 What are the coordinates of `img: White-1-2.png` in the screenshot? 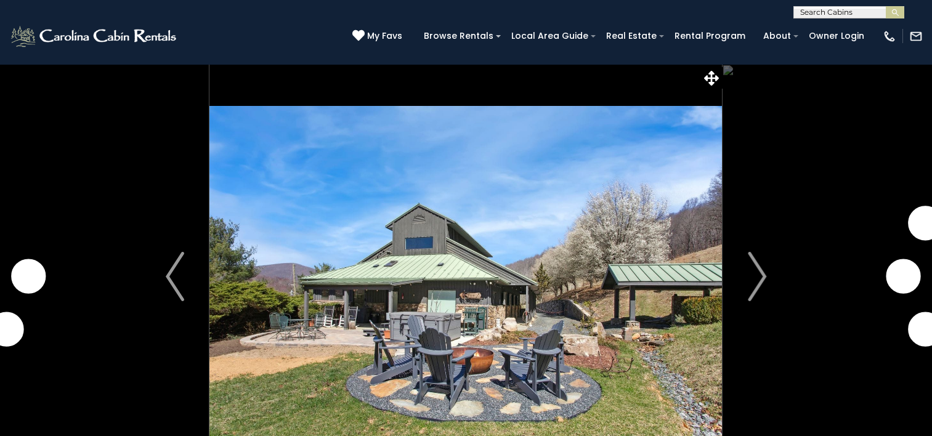 It's located at (94, 36).